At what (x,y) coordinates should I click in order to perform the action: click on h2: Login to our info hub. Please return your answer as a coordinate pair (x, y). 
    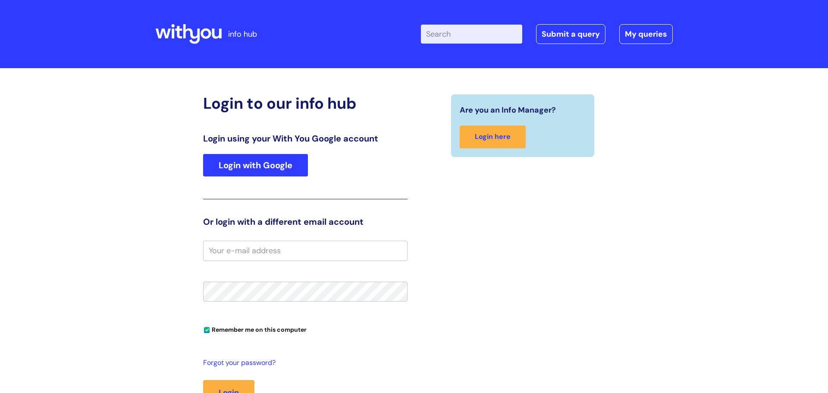
    Looking at the image, I should click on (306, 103).